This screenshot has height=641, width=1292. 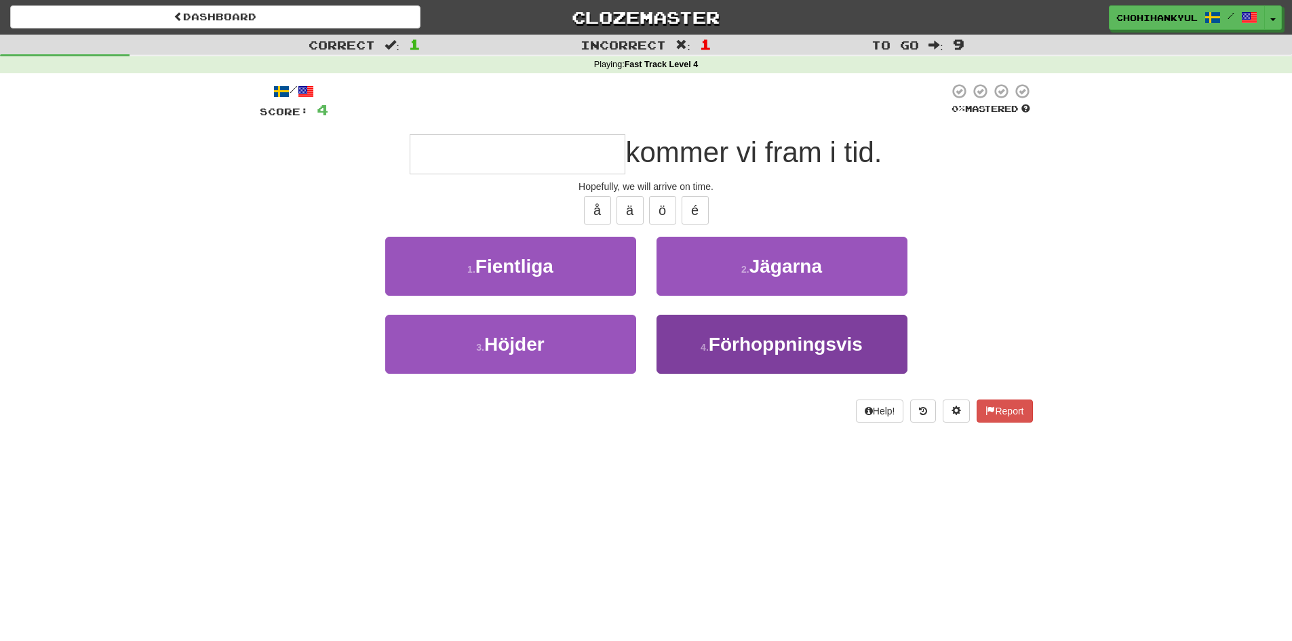 What do you see at coordinates (785, 266) in the screenshot?
I see `span: Jägarna` at bounding box center [785, 266].